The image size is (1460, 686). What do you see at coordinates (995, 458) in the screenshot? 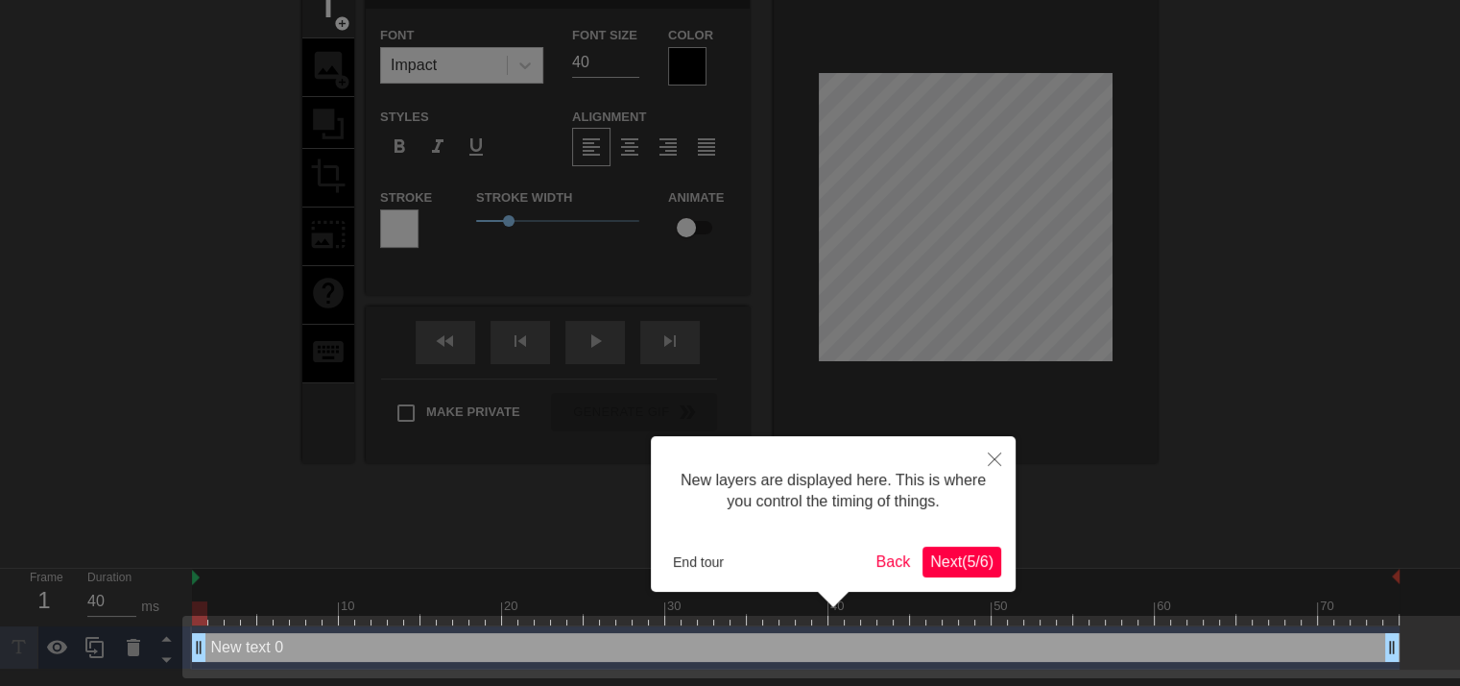
I see `button: Close` at bounding box center [995, 458].